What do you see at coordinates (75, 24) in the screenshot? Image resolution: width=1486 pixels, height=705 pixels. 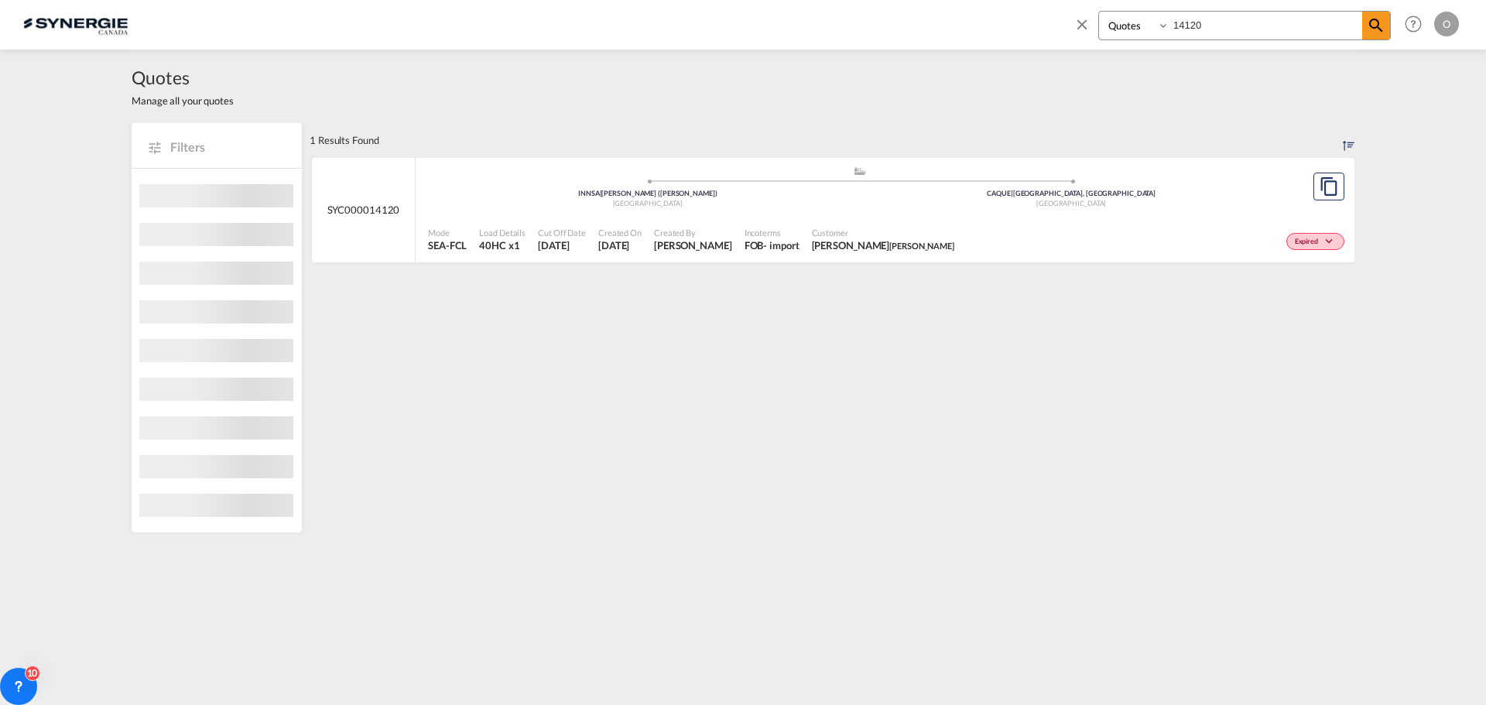 I see `img: 1f56c880d42311ef80fc7dca854c8e59.png` at bounding box center [75, 24].